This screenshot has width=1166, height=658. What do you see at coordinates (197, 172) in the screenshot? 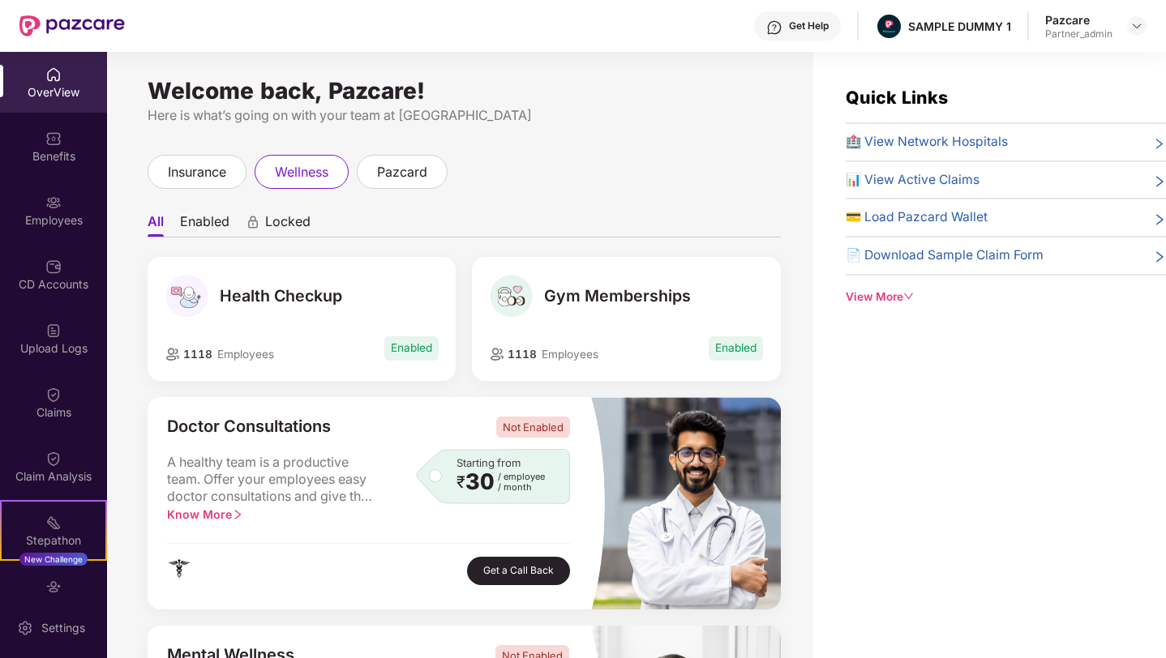
I see `span: insurance` at bounding box center [197, 172].